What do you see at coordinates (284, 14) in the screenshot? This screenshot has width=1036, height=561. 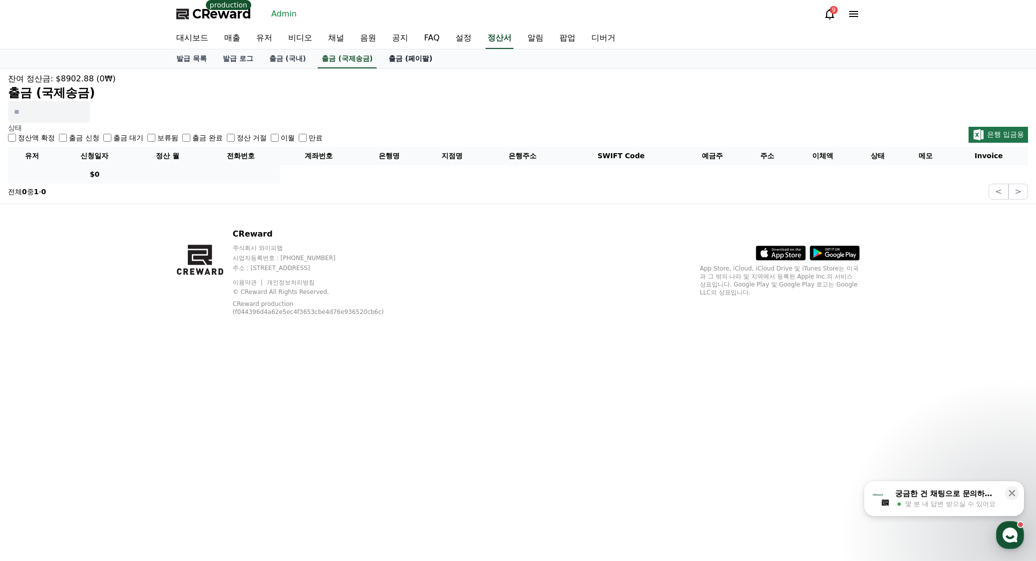 I see `a: Admin` at bounding box center [284, 14].